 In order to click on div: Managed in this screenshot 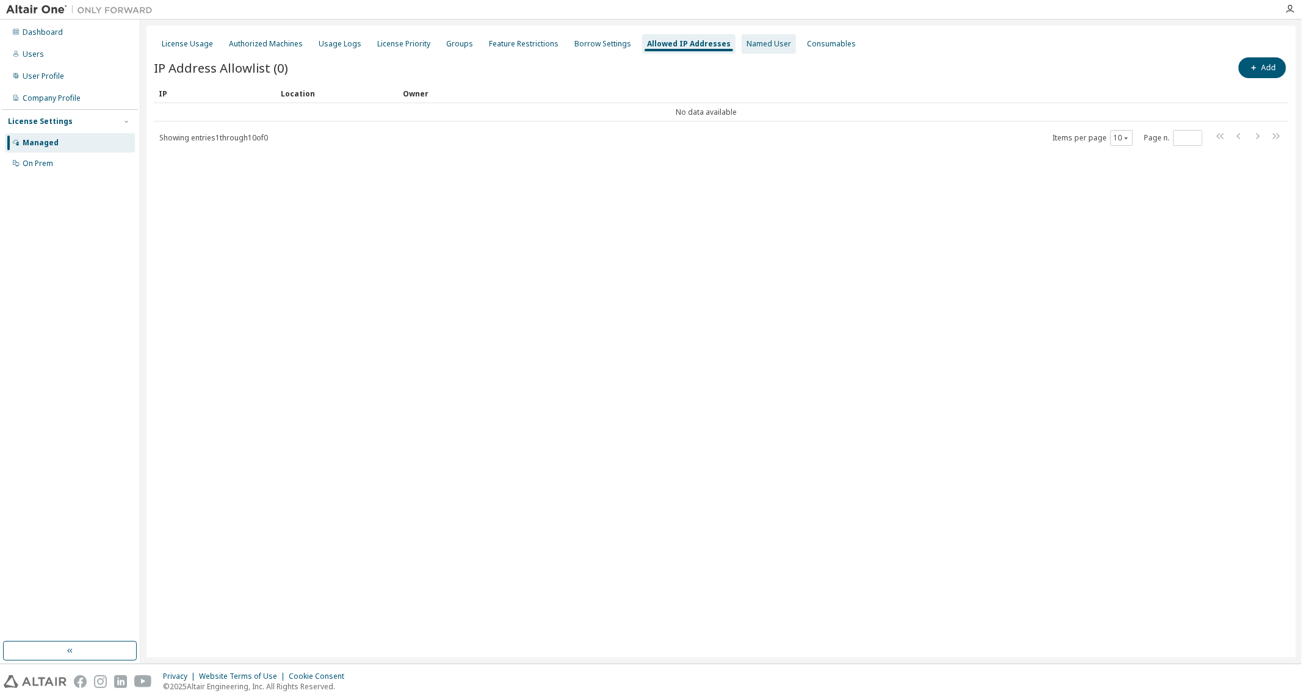, I will do `click(40, 143)`.